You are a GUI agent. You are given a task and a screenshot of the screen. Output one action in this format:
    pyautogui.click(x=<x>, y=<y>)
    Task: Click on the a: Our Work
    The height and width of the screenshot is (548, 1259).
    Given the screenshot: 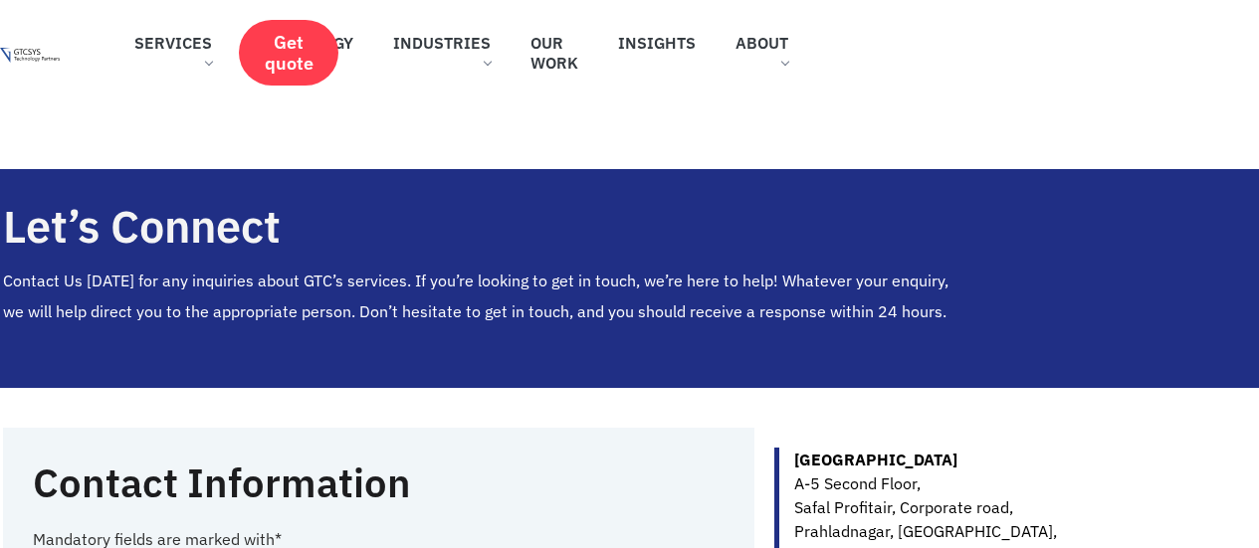 What is the action you would take?
    pyautogui.click(x=554, y=53)
    